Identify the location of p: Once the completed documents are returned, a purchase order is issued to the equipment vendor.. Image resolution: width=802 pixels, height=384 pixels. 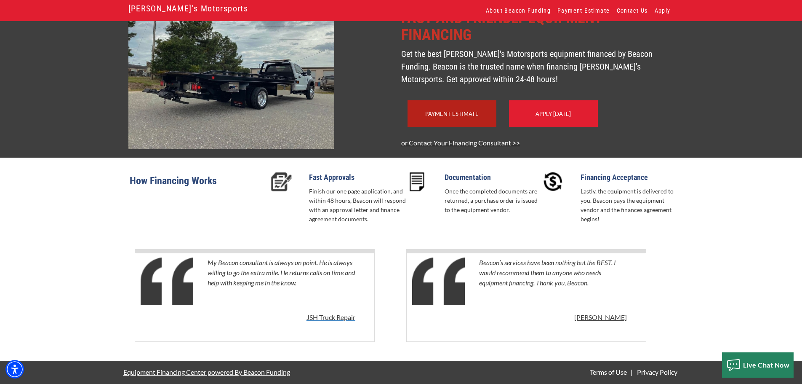
(493, 200).